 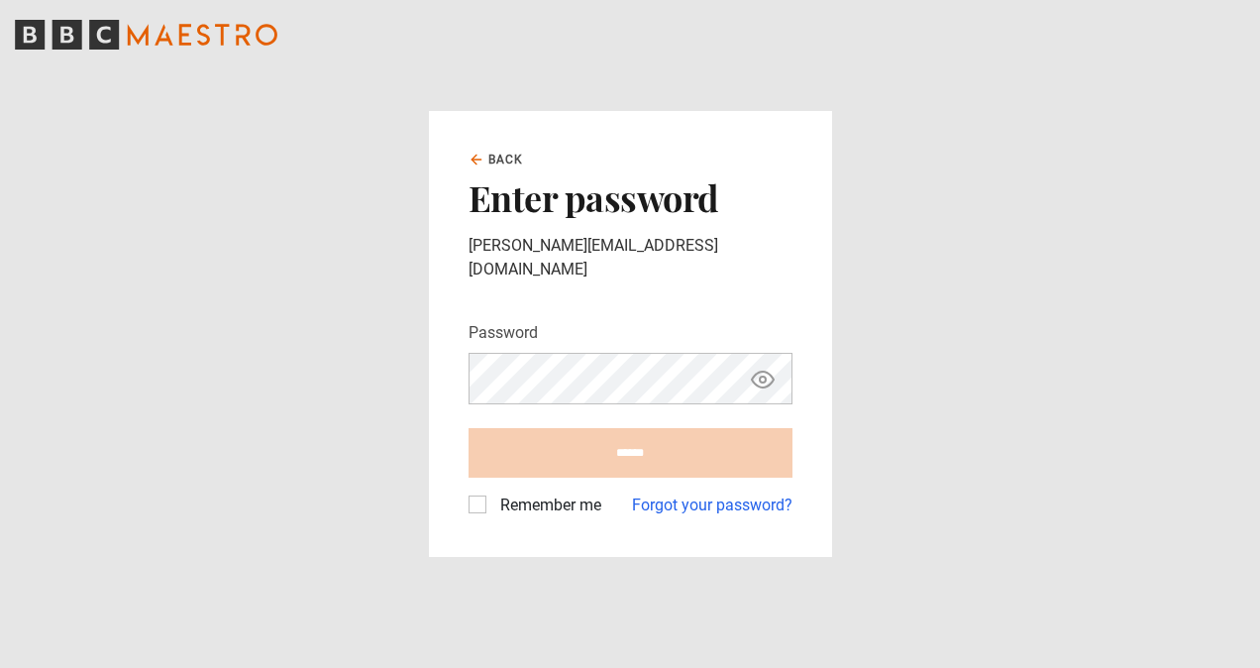 I want to click on label: Password, so click(x=503, y=333).